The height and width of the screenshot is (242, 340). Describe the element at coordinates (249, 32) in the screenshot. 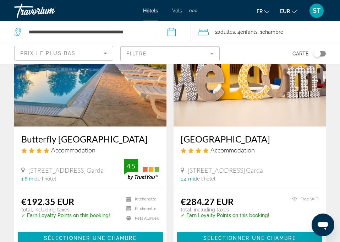

I see `span: Enfants` at that location.